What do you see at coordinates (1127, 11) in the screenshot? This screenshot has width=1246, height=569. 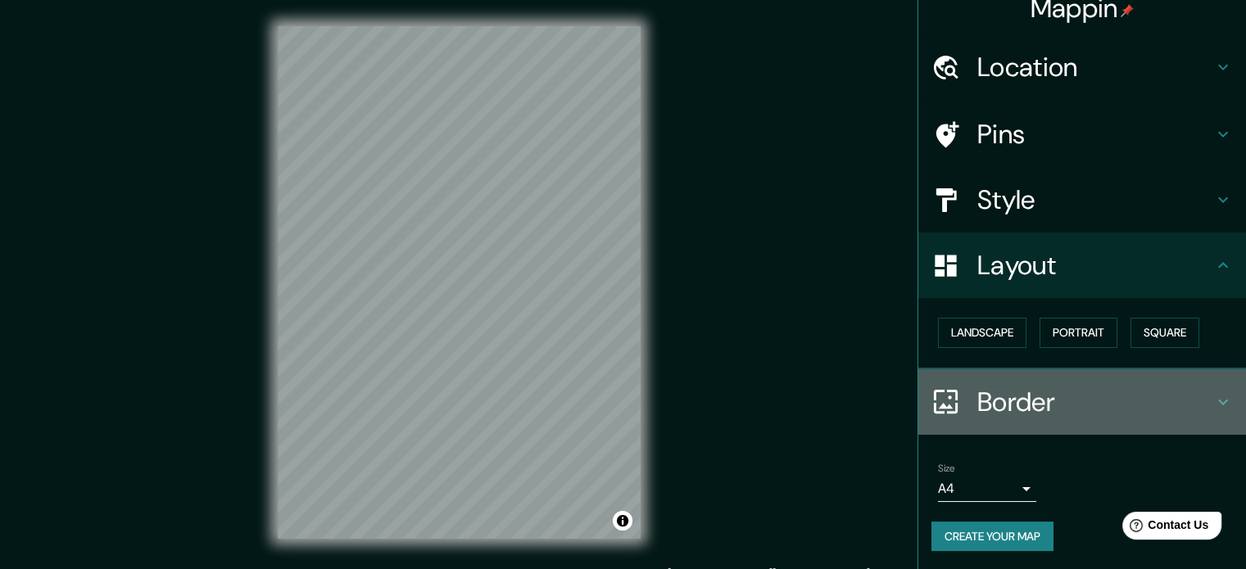 I see `img: pin-icon.png` at bounding box center [1127, 11].